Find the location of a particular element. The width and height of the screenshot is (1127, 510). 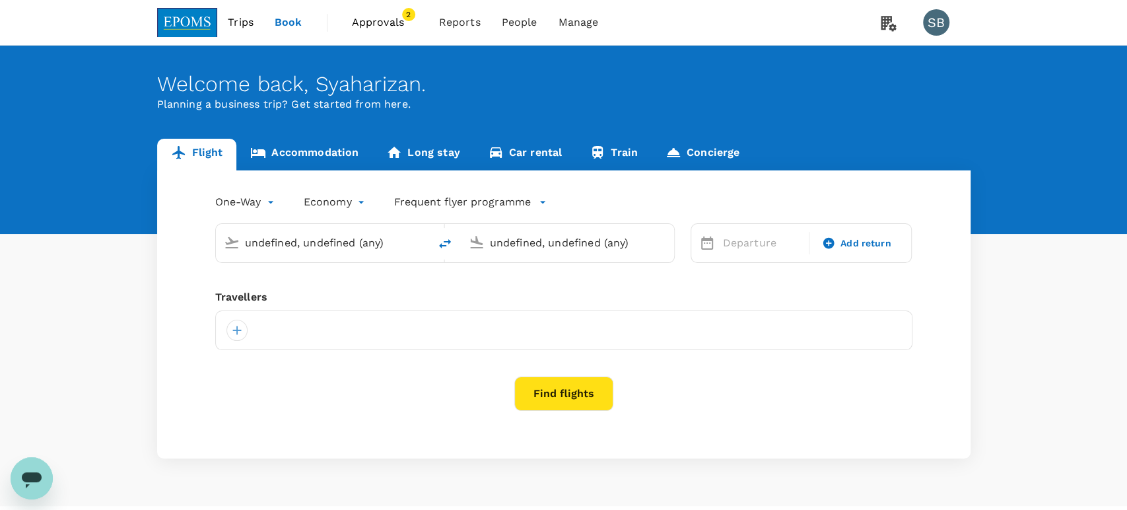

div: SB is located at coordinates (936, 22).